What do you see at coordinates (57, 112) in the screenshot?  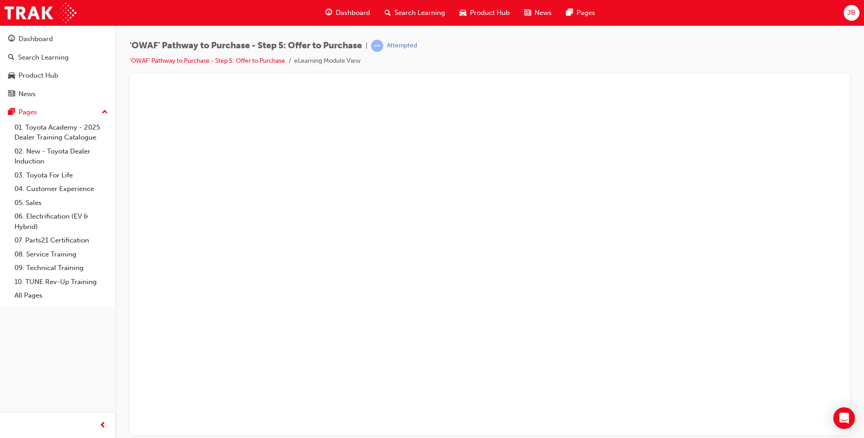 I see `button: Pages` at bounding box center [57, 112].